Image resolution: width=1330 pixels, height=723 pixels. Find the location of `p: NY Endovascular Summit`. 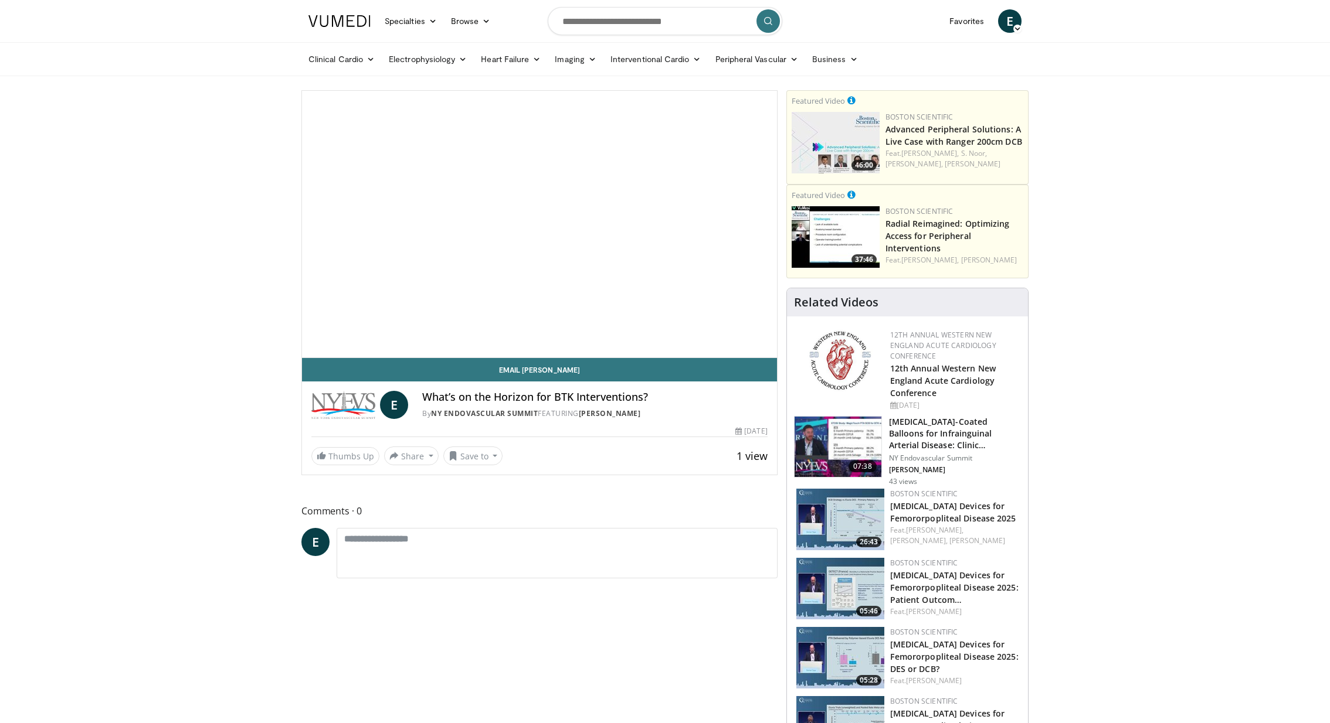

p: NY Endovascular Summit is located at coordinates (954, 458).